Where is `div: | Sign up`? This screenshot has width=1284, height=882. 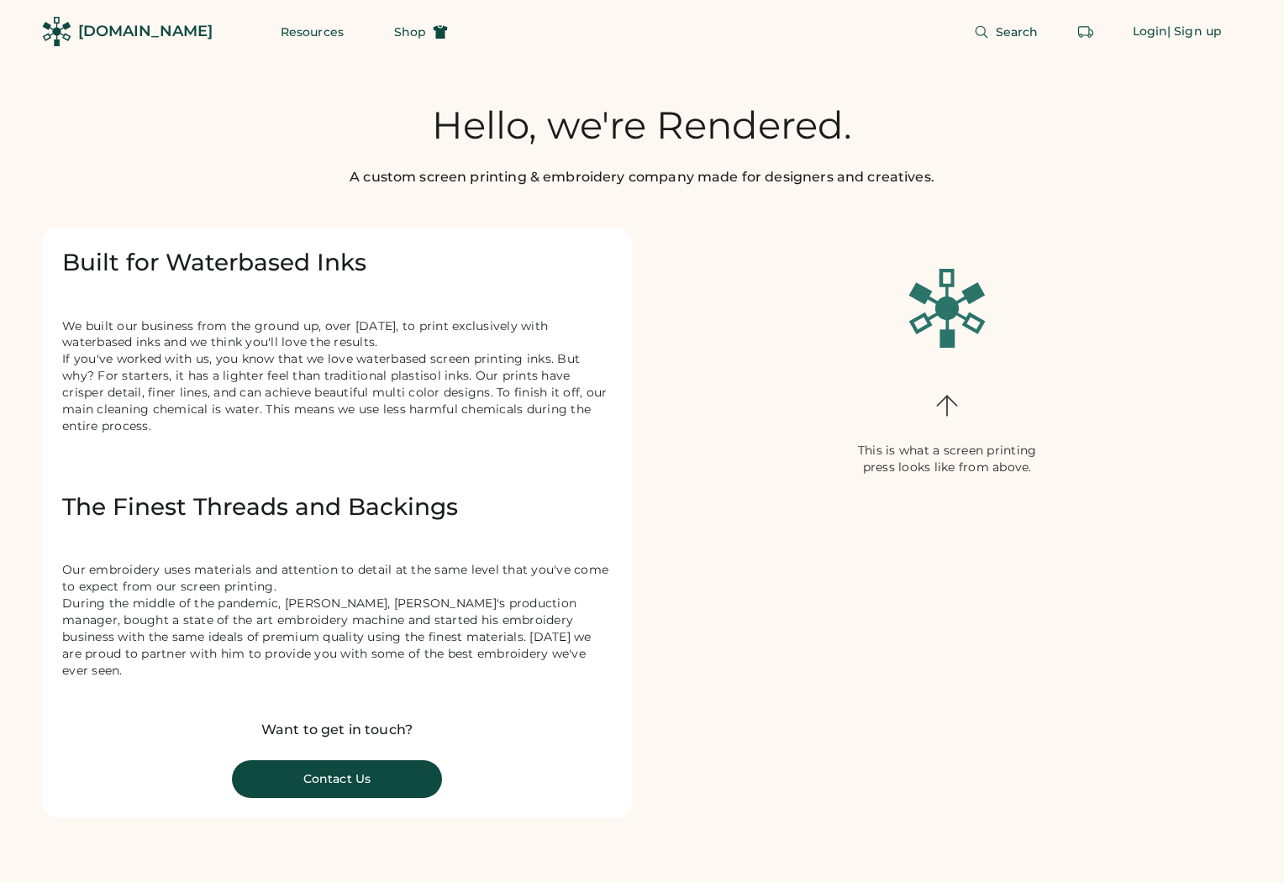 div: | Sign up is located at coordinates (1194, 32).